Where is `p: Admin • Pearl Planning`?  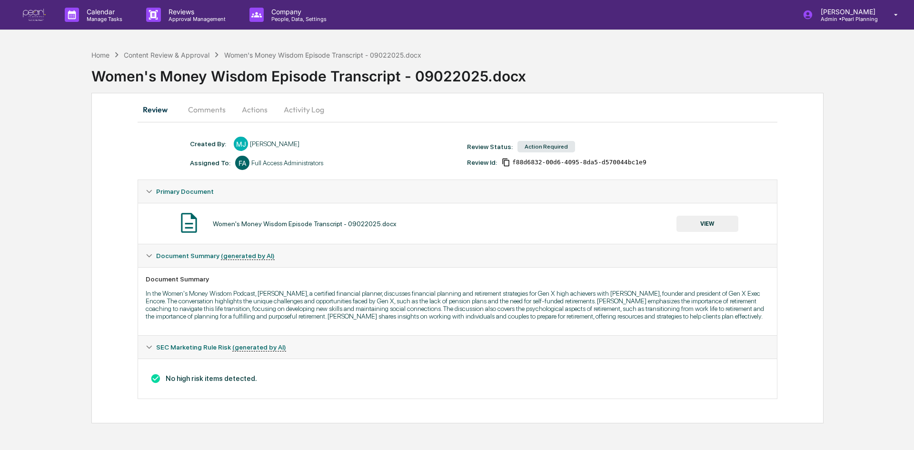
p: Admin • Pearl Planning is located at coordinates (846, 19).